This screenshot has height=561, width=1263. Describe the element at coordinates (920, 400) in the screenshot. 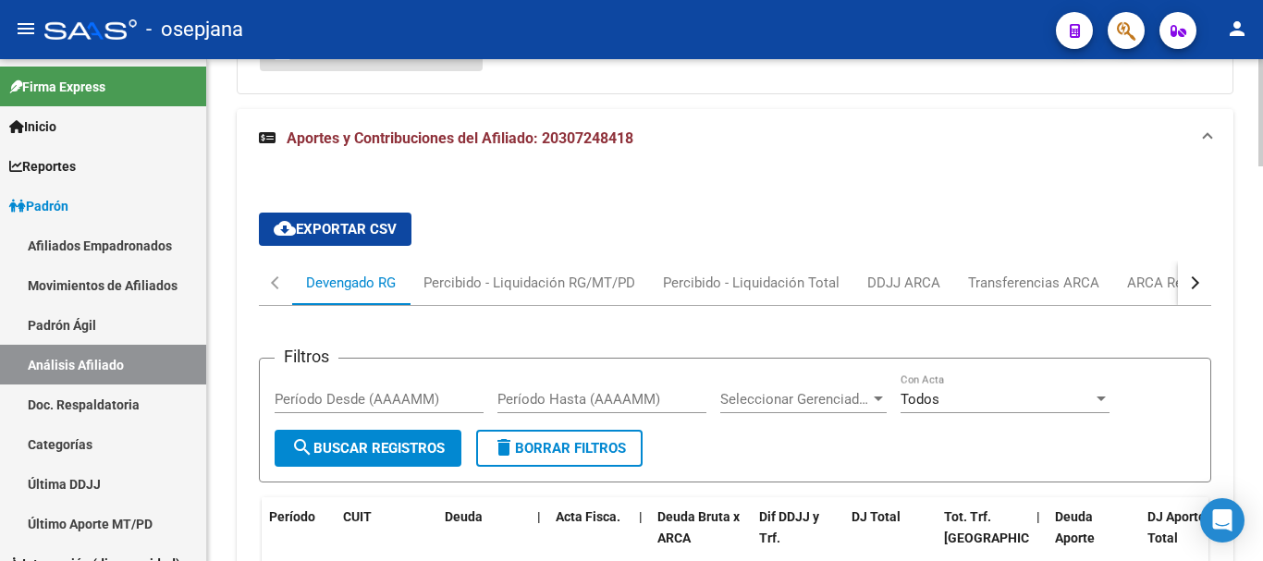

I see `span: Todos` at that location.